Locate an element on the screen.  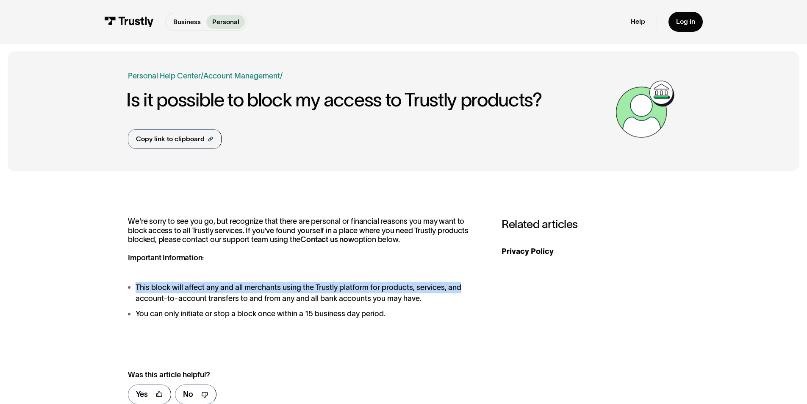
li: This block will affect any and all merchants using the Trustly platform for products, services, a... is located at coordinates (305, 293).